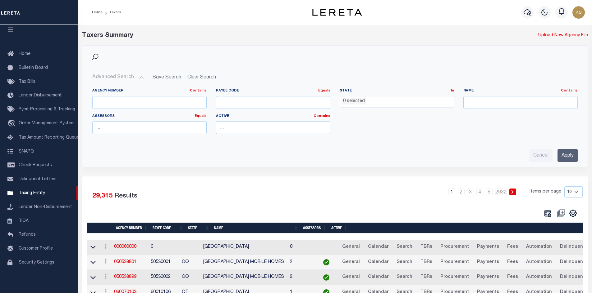 The height and width of the screenshot is (293, 592). Describe the element at coordinates (27, 235) in the screenshot. I see `span: Refunds` at that location.